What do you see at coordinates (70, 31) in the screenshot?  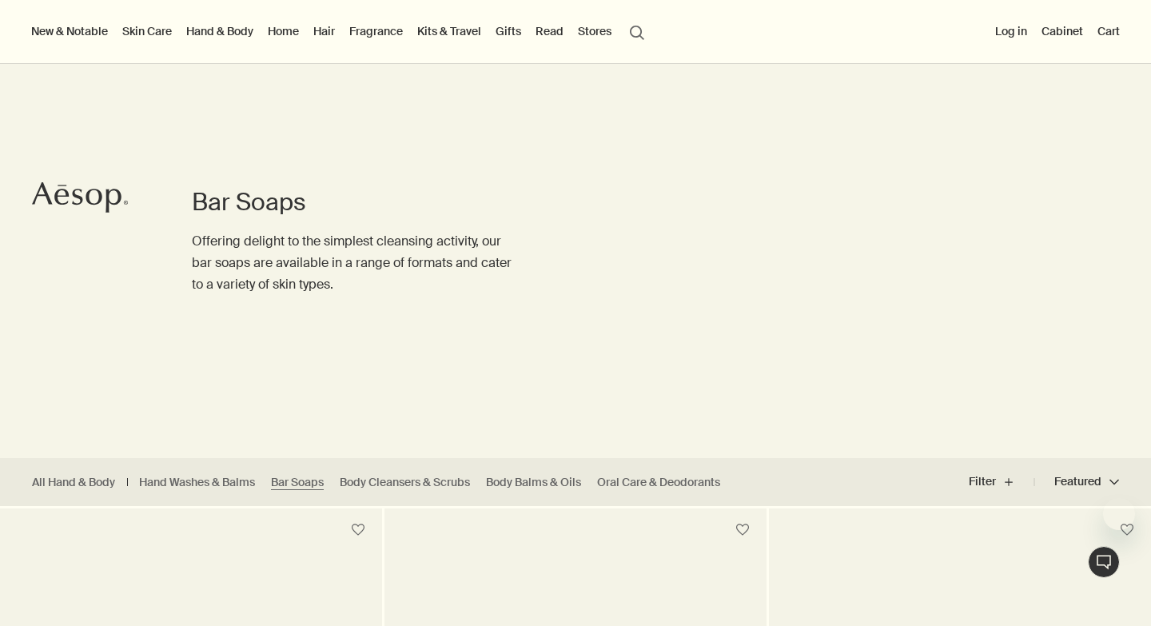 I see `button: New & Notable` at bounding box center [70, 31].